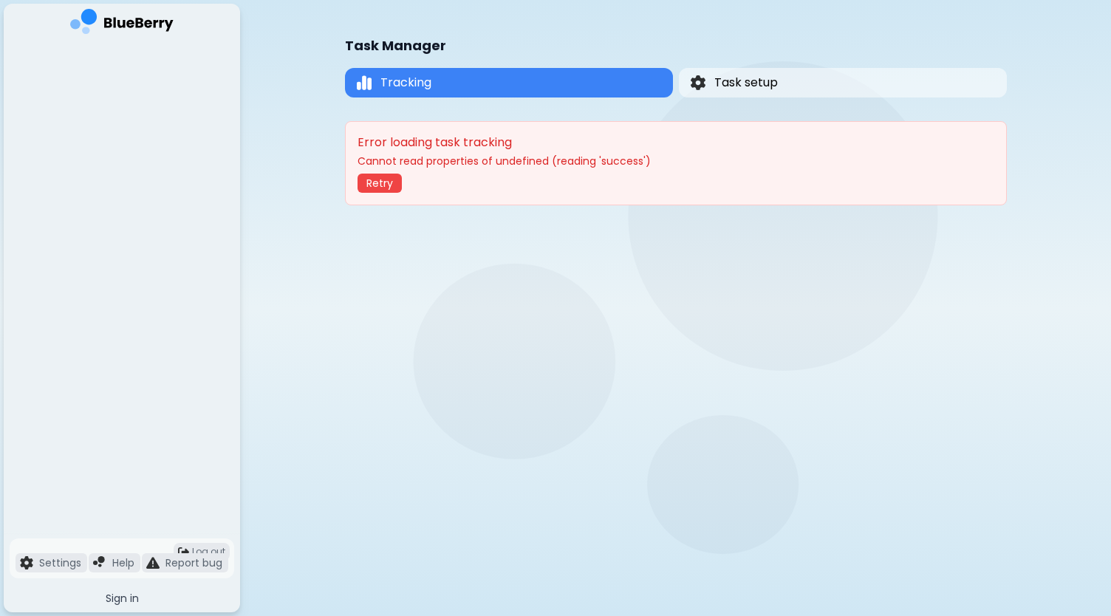  What do you see at coordinates (123, 563) in the screenshot?
I see `p: Help` at bounding box center [123, 563].